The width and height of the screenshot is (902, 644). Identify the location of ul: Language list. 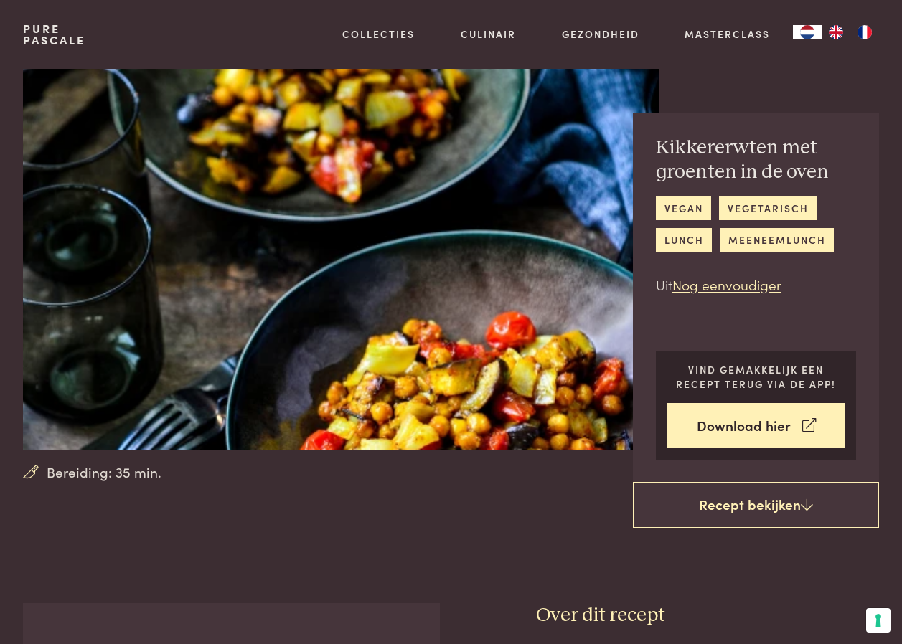
(850, 32).